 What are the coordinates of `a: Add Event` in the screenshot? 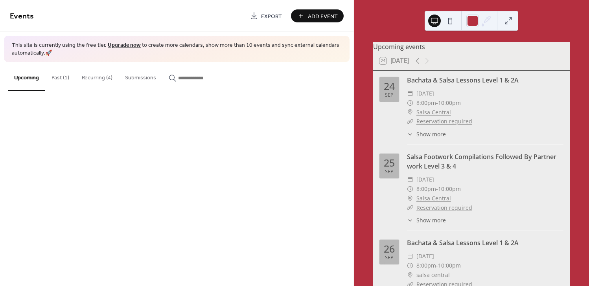 It's located at (318, 16).